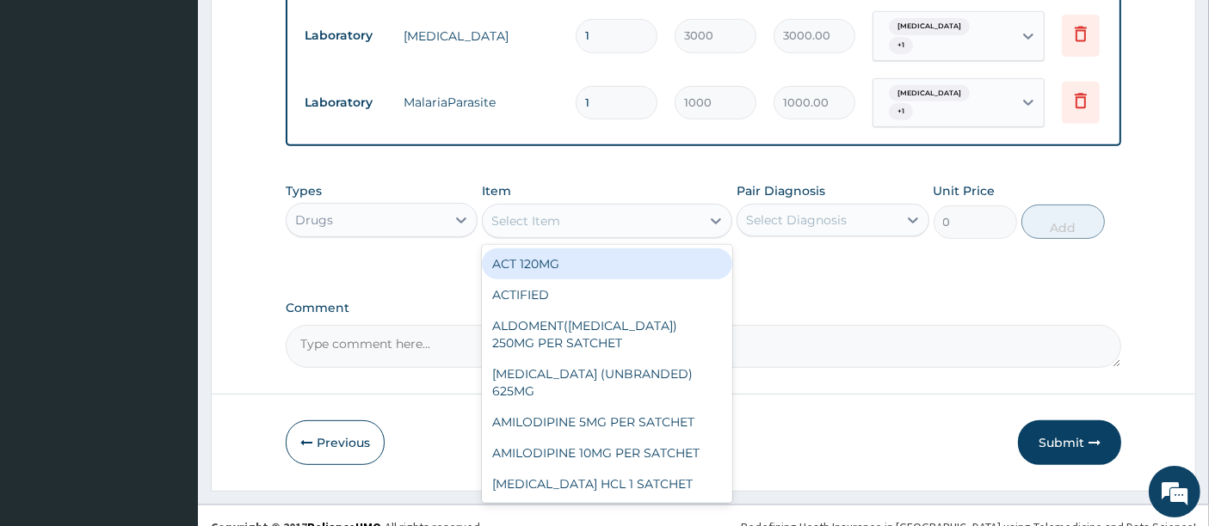 Image resolution: width=1209 pixels, height=526 pixels. Describe the element at coordinates (303, 29) in the screenshot. I see `div: Minimize live chat window` at that location.